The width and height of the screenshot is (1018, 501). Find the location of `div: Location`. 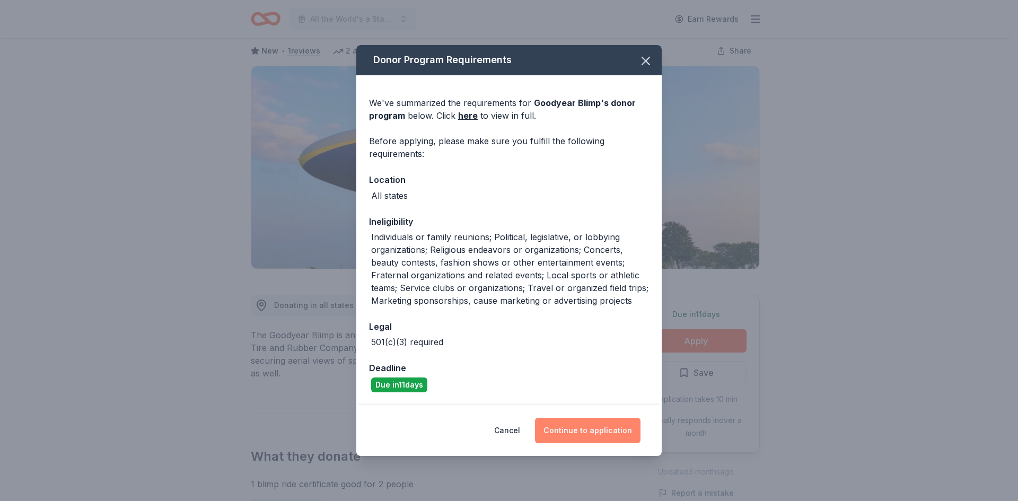

div: Location is located at coordinates (509, 180).